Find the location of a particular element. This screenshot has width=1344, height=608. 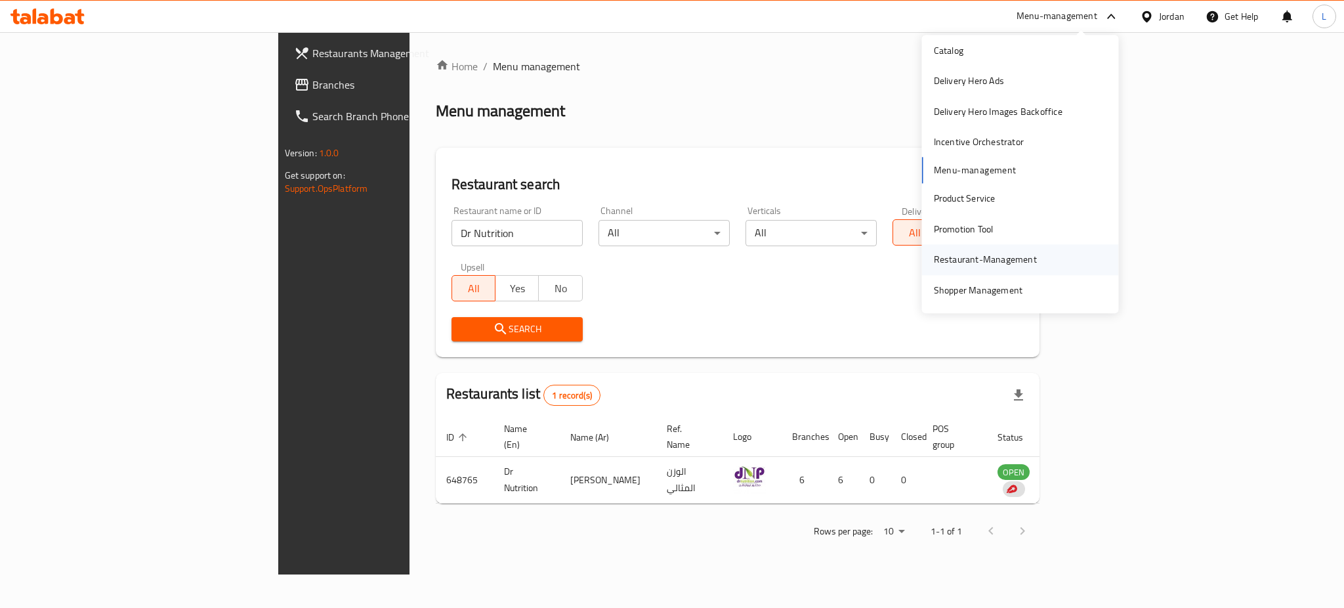

th: Logo is located at coordinates (752, 437).